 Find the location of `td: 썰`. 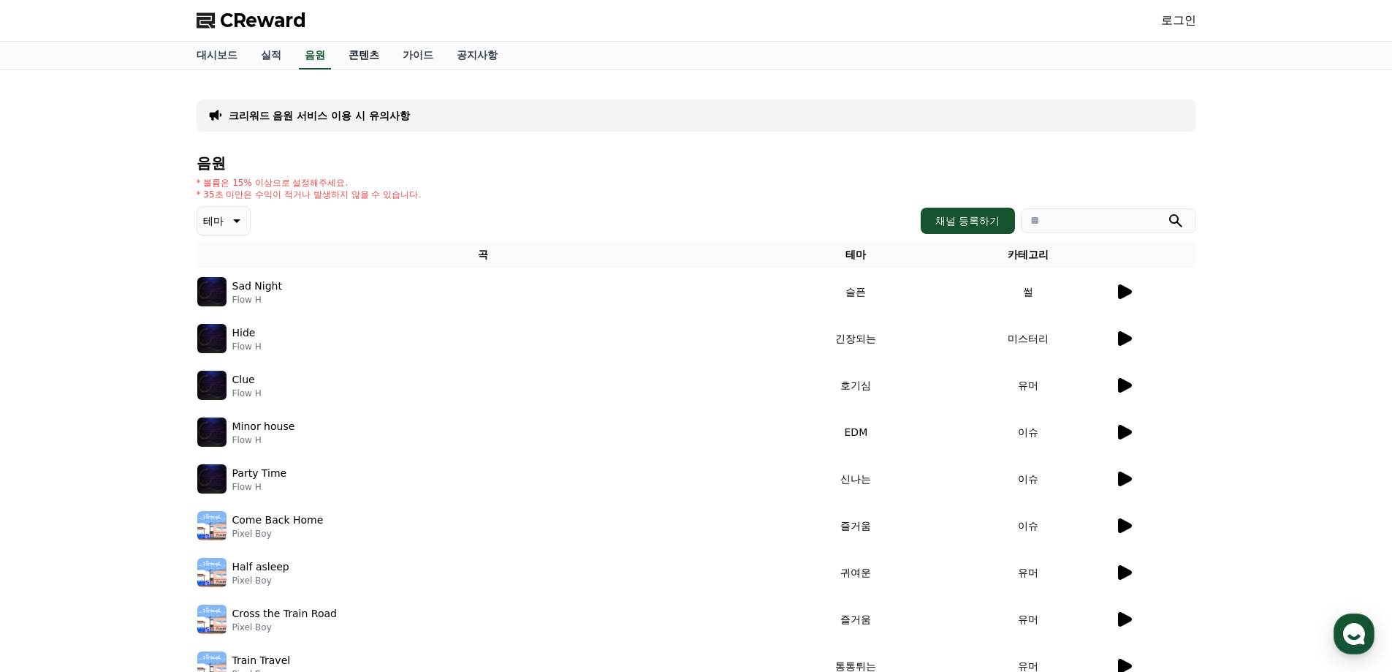

td: 썰 is located at coordinates (1028, 292).